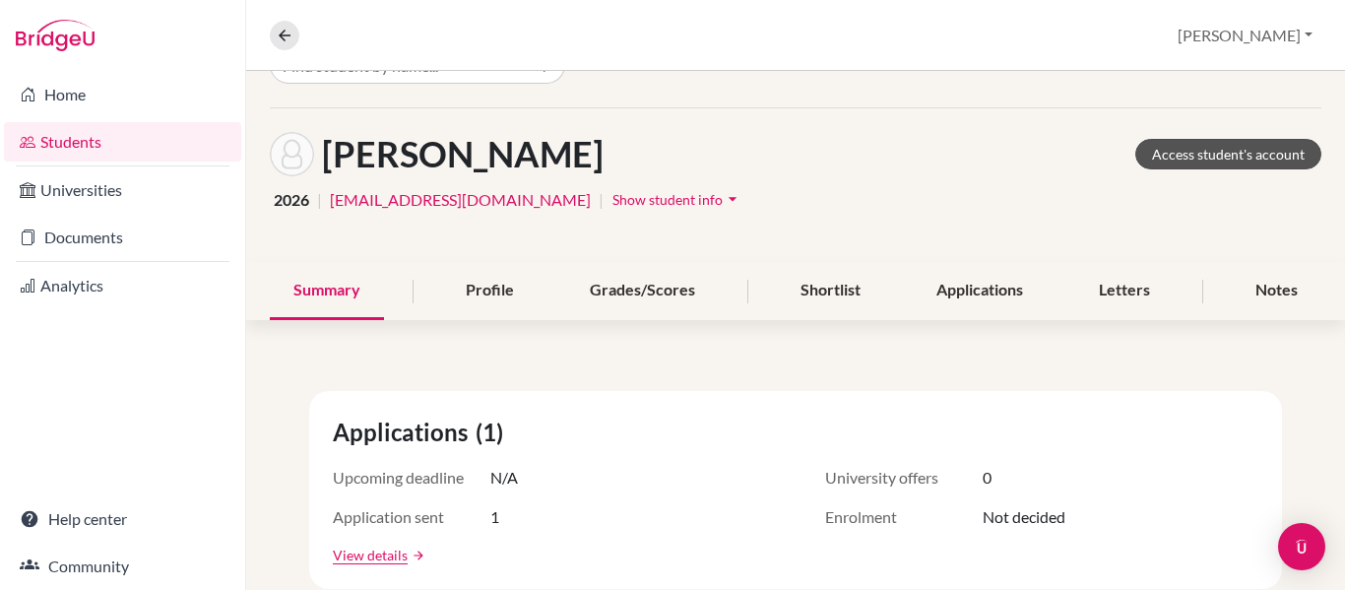 The image size is (1345, 590). What do you see at coordinates (667, 199) in the screenshot?
I see `span: Show student info` at bounding box center [667, 199].